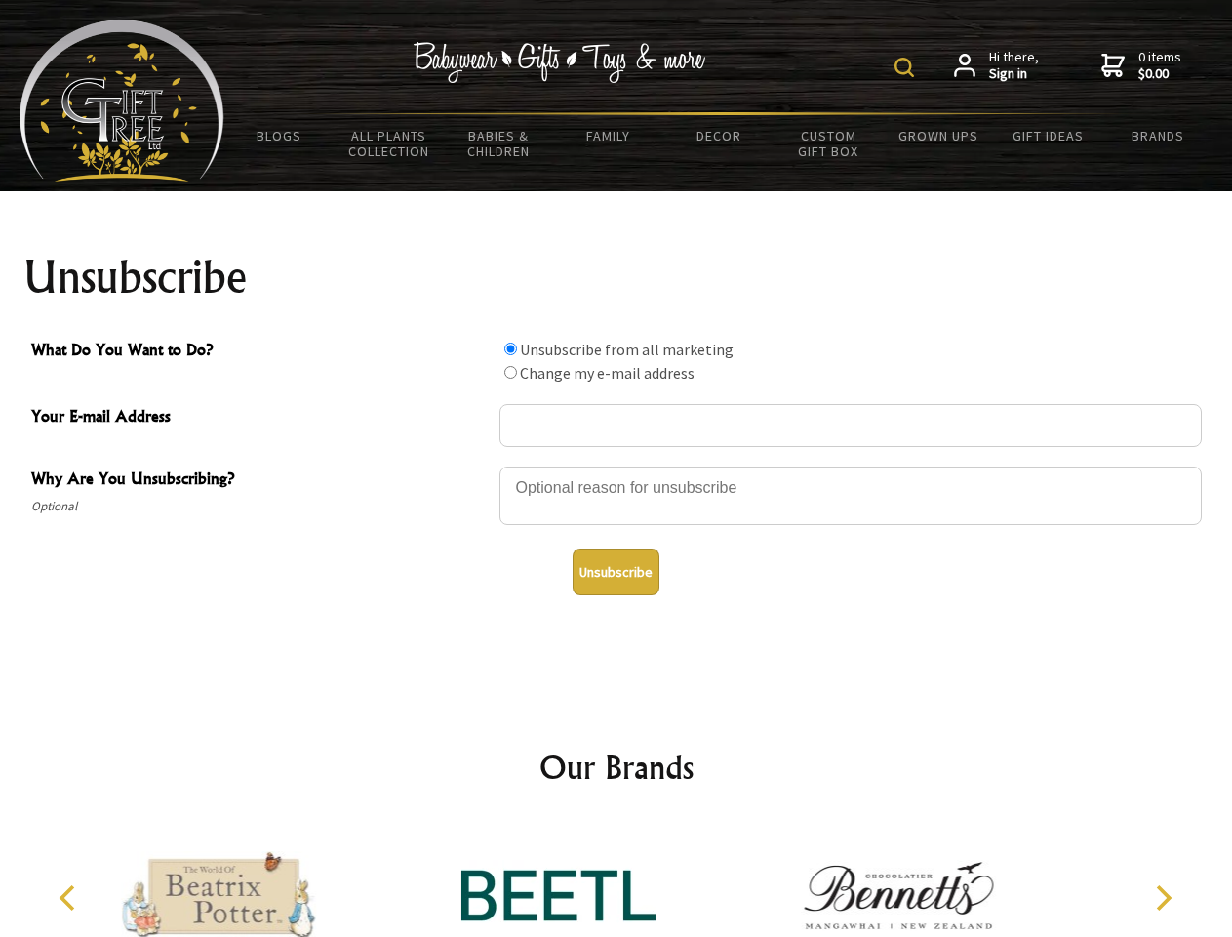  Describe the element at coordinates (904, 67) in the screenshot. I see `img: product search` at that location.